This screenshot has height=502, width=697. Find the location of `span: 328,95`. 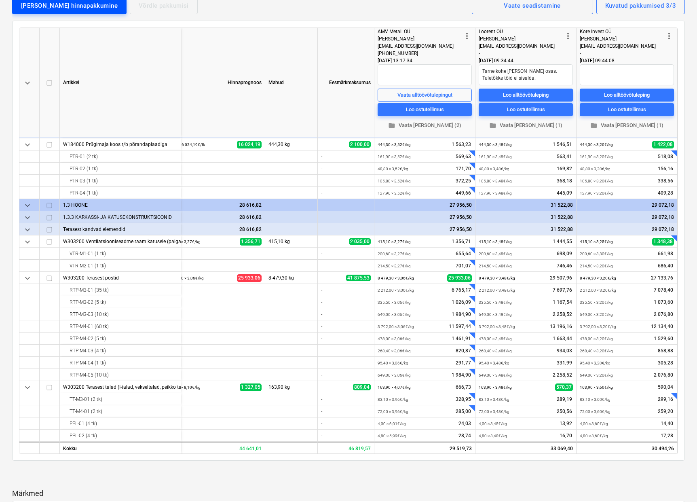

span: 328,95 is located at coordinates (463, 399).